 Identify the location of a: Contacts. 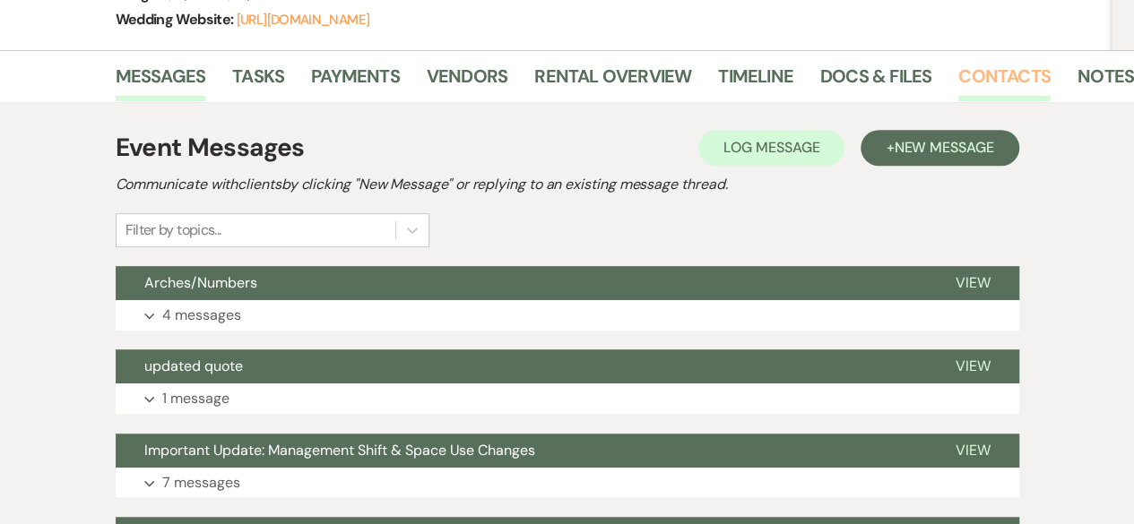
(1004, 82).